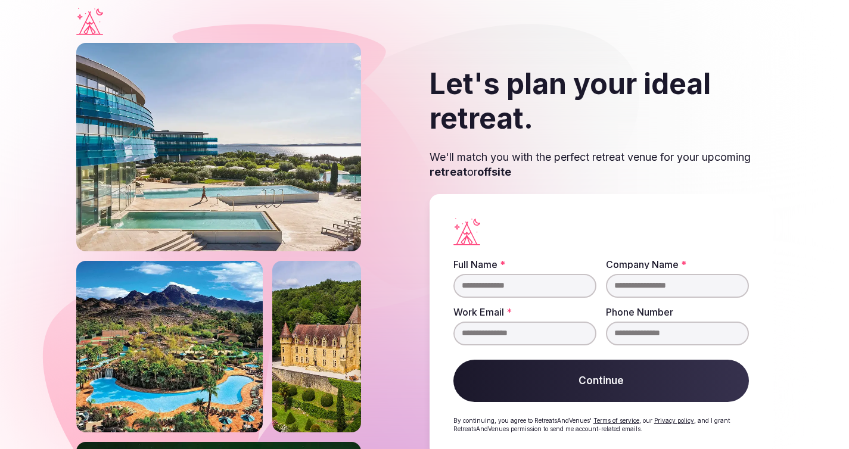 This screenshot has width=849, height=449. I want to click on img: Falkensteiner outdoor resort with pools, so click(219, 147).